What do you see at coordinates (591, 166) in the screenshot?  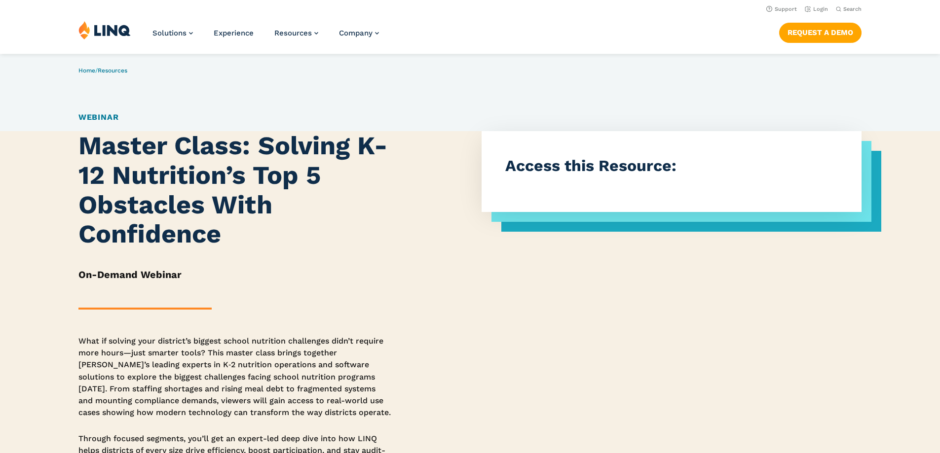 I see `strong: Access this Resource:` at bounding box center [591, 166].